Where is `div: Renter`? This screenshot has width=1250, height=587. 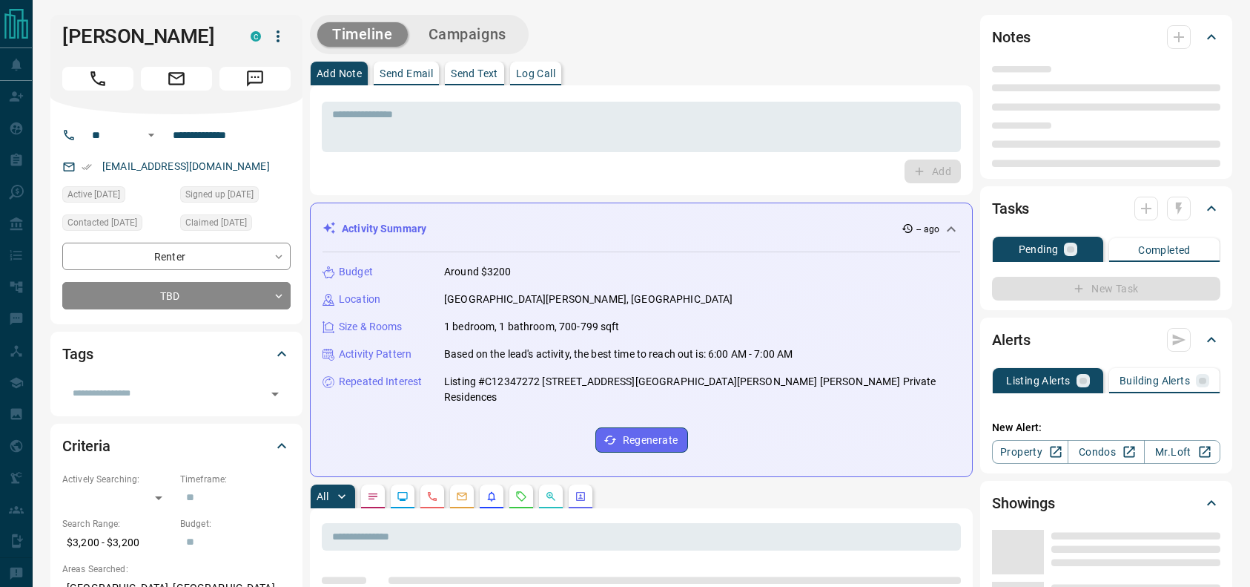 div: Renter is located at coordinates (176, 256).